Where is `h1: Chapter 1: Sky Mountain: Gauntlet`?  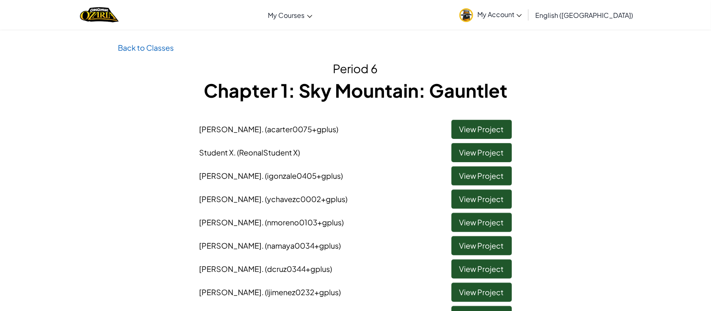 h1: Chapter 1: Sky Mountain: Gauntlet is located at coordinates (356, 90).